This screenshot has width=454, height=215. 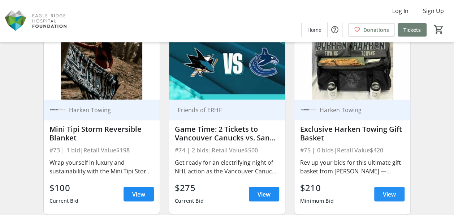 What do you see at coordinates (102, 133) in the screenshot?
I see `div: Mini Tipi Storm Reversible Blanket` at bounding box center [102, 133].